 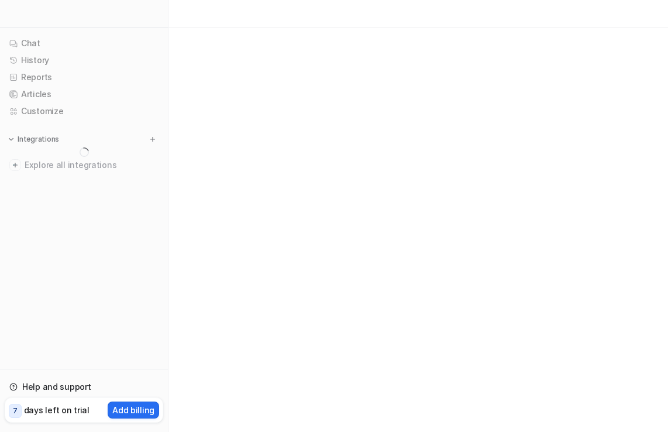 What do you see at coordinates (57, 410) in the screenshot?
I see `p: days left on trial` at bounding box center [57, 410].